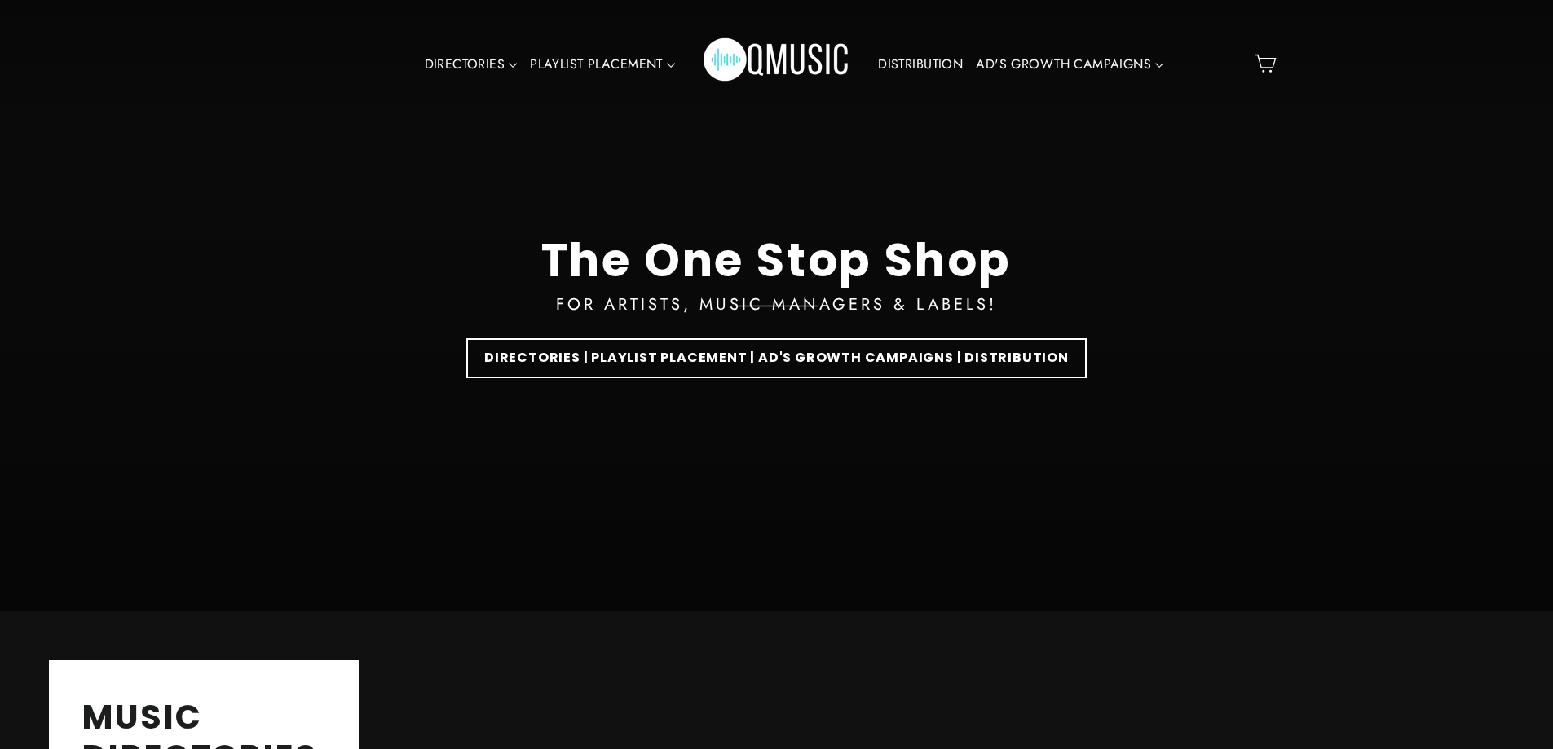 This screenshot has width=1553, height=749. I want to click on a: DIRECTORIES | PLAYLIST PLACEMENT | AD'S GROWTH CAMPAIGNS | DISTRIBUTION, so click(776, 358).